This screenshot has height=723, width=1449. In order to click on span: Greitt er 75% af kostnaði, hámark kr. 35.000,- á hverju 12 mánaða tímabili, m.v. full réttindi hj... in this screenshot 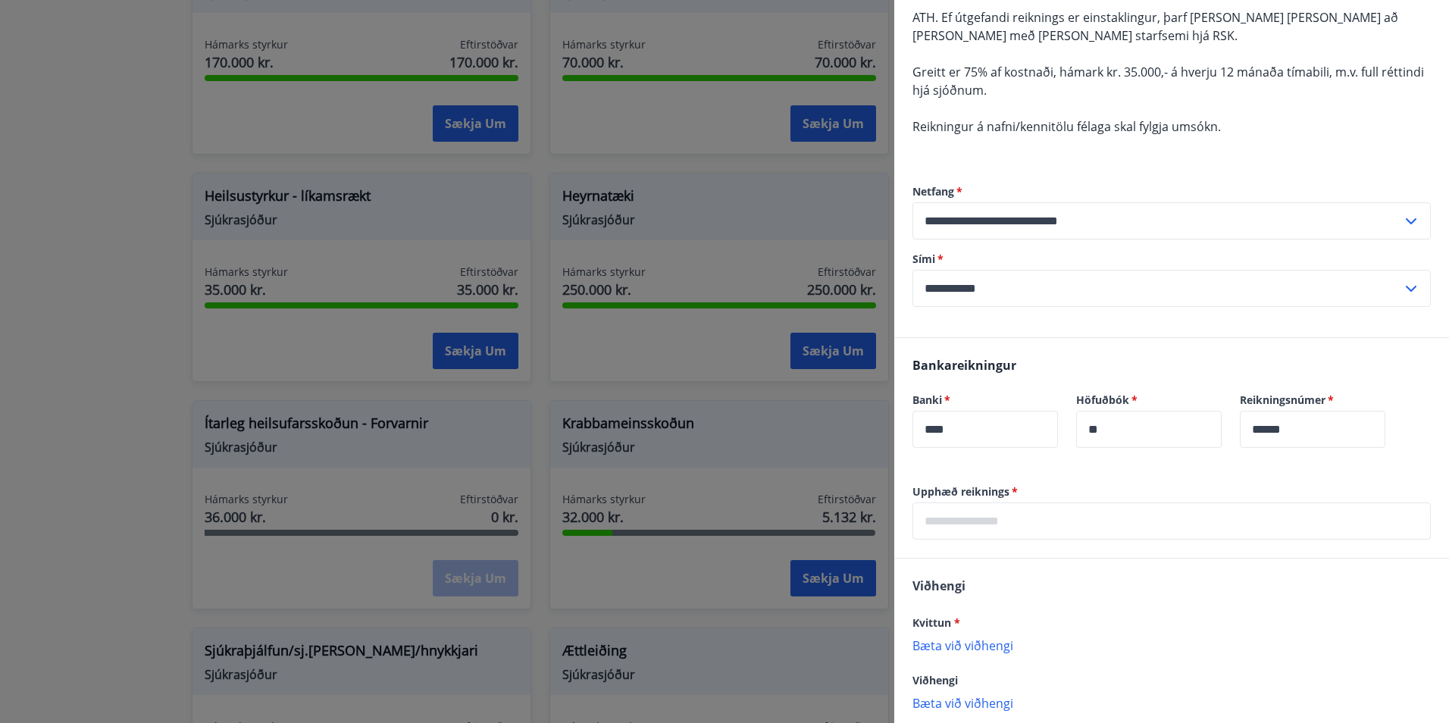, I will do `click(1168, 81)`.